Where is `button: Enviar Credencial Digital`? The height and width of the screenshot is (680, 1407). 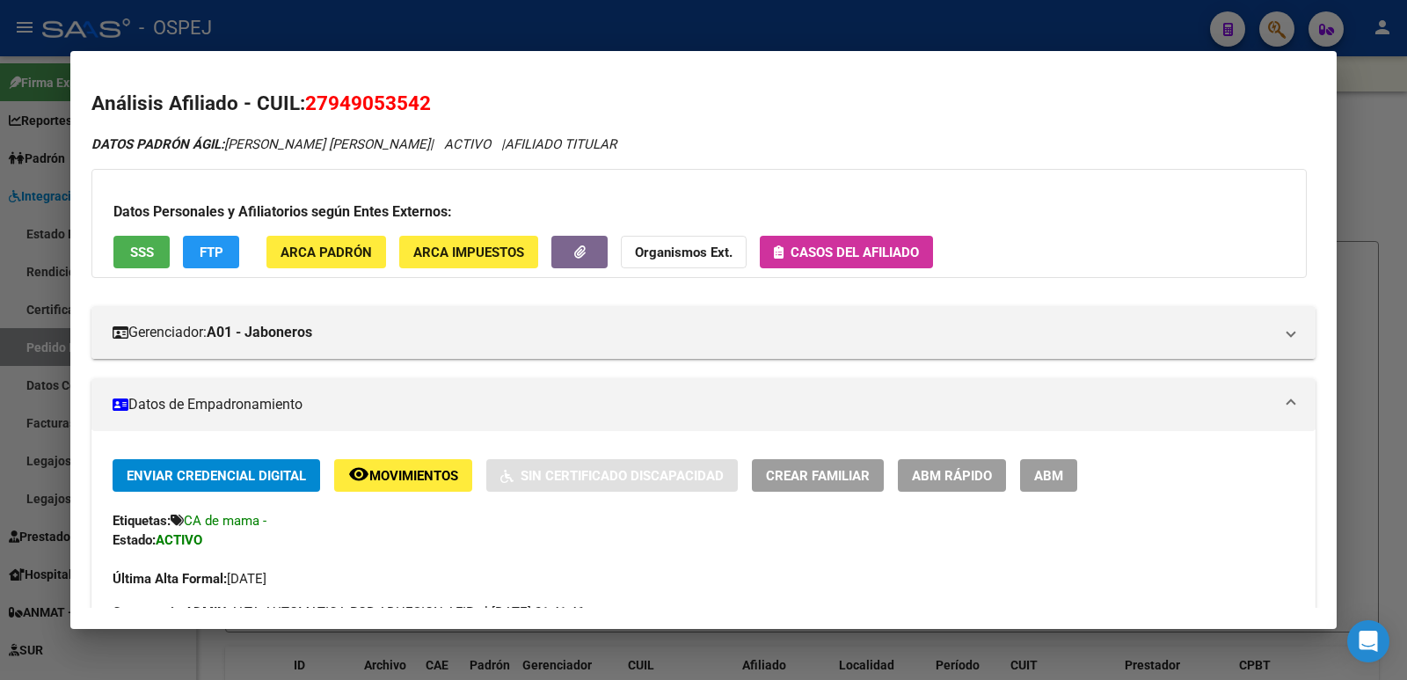 button: Enviar Credencial Digital is located at coordinates (216, 475).